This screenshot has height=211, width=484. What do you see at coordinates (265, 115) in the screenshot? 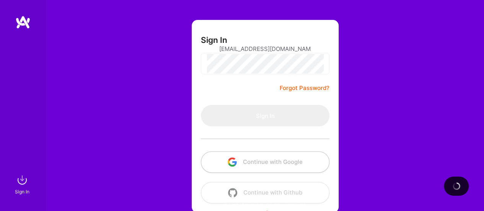
I see `button: Sign In` at bounding box center [265, 115].